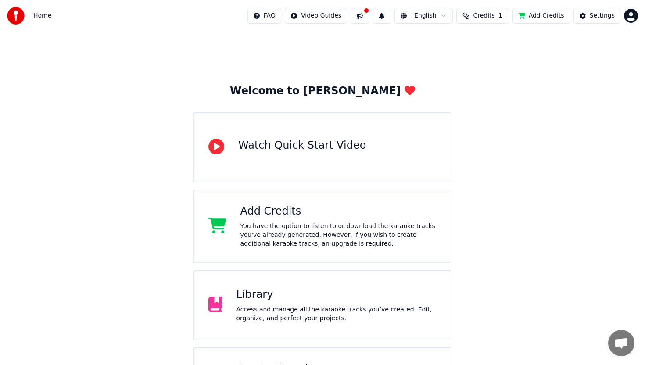 The width and height of the screenshot is (645, 365). What do you see at coordinates (500, 16) in the screenshot?
I see `span: 1` at bounding box center [500, 16].